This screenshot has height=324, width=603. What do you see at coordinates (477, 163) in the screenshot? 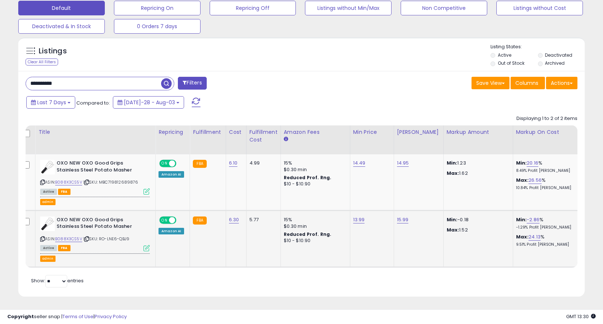
I see `p: 1.23` at bounding box center [477, 163].